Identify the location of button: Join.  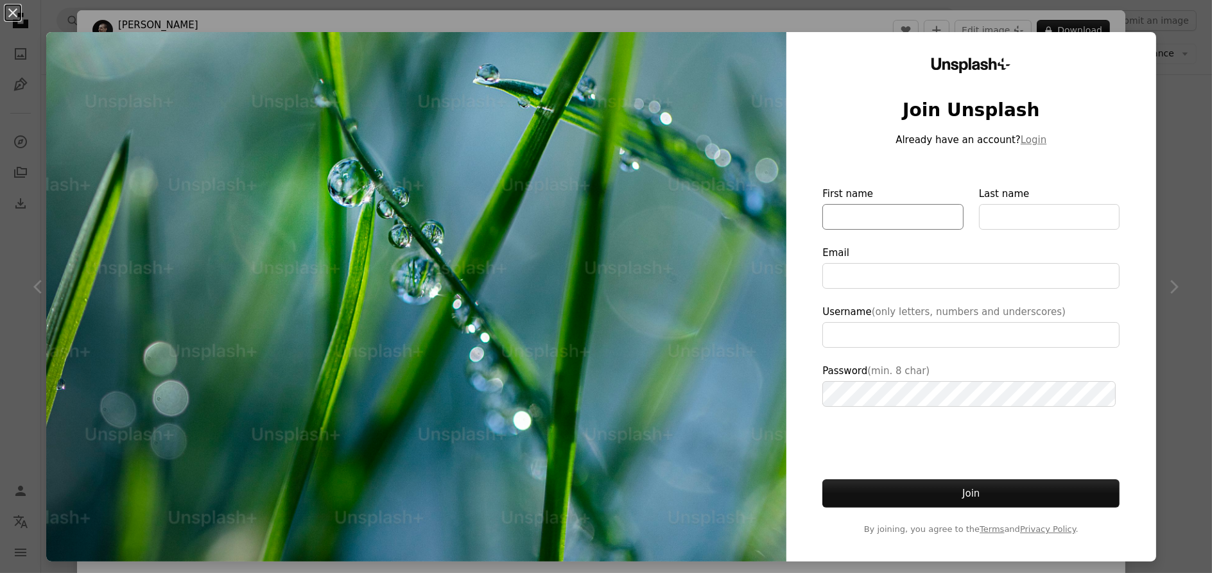
(971, 494).